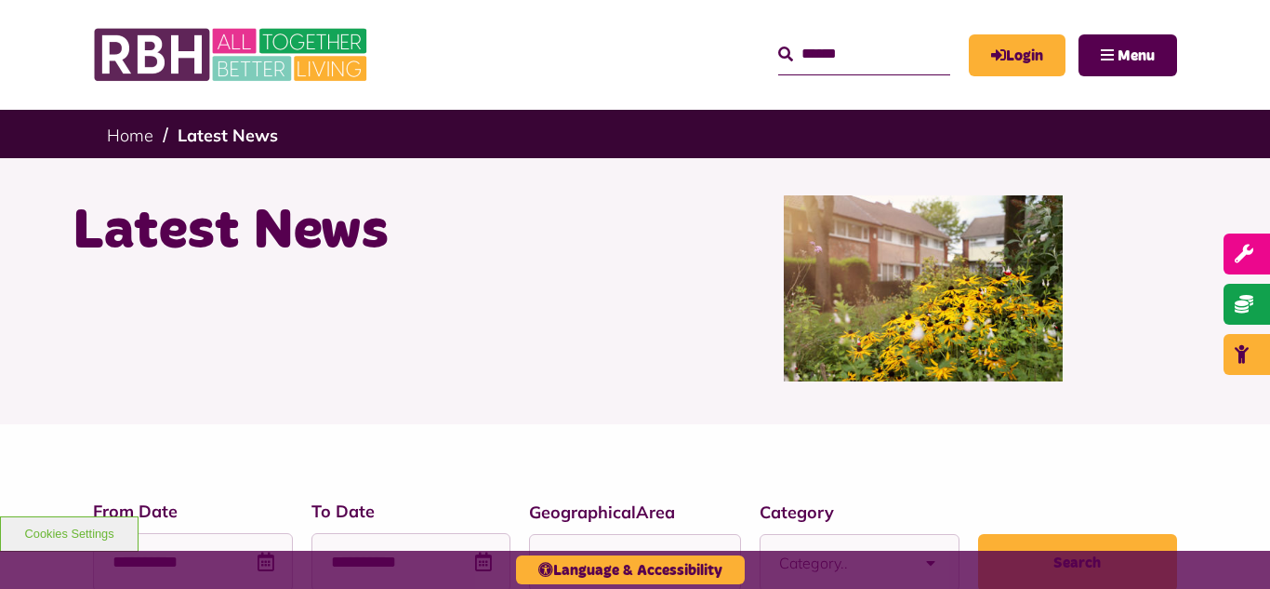 Image resolution: width=1270 pixels, height=589 pixels. I want to click on h1: Latest News, so click(347, 232).